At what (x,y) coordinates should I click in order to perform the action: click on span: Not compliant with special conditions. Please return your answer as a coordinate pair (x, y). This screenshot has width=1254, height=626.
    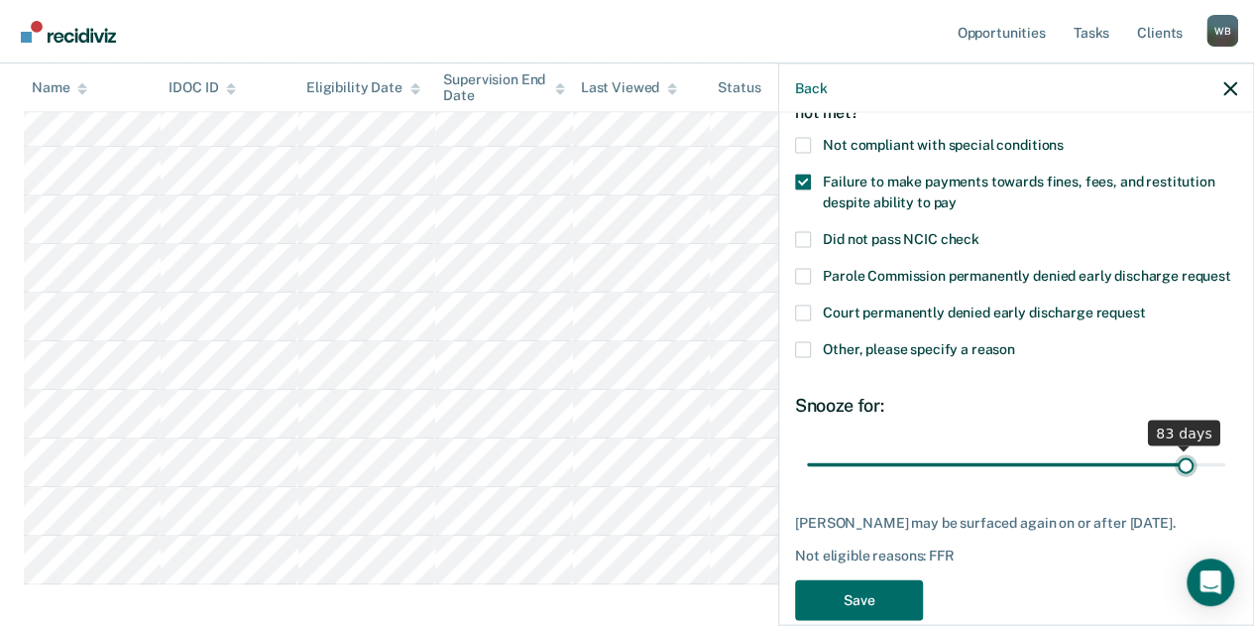
    Looking at the image, I should click on (943, 145).